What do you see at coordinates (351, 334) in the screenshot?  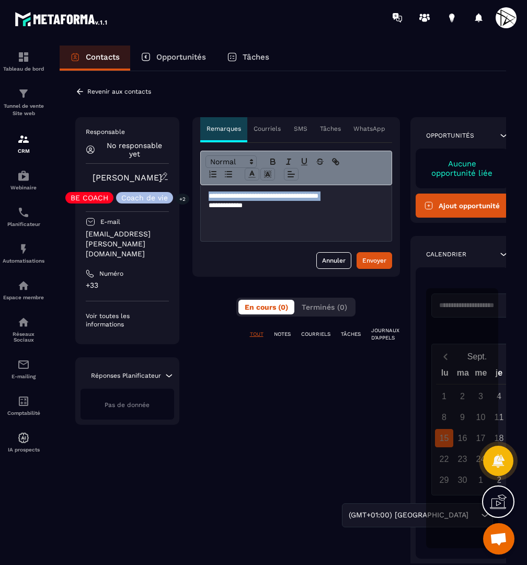 I see `p: TÂCHES` at bounding box center [351, 334].